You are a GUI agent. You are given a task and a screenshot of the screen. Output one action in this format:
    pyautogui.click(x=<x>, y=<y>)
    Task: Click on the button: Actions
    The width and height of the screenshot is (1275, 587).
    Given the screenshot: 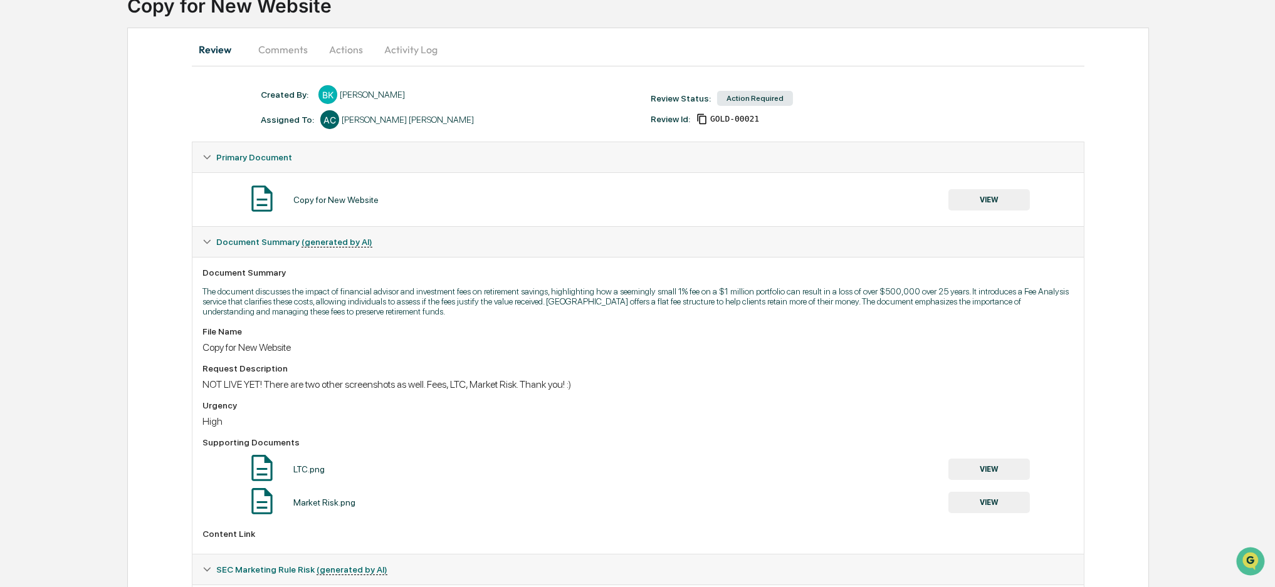 What is the action you would take?
    pyautogui.click(x=346, y=50)
    